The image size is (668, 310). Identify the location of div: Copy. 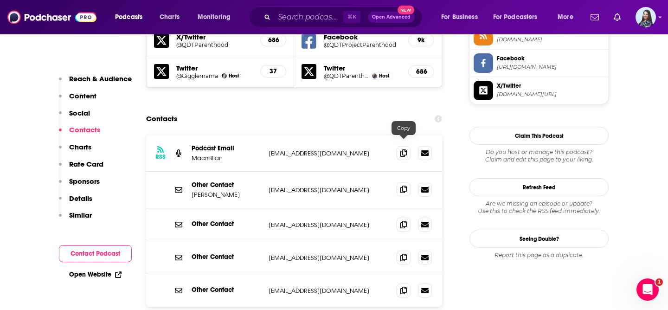
(403, 128).